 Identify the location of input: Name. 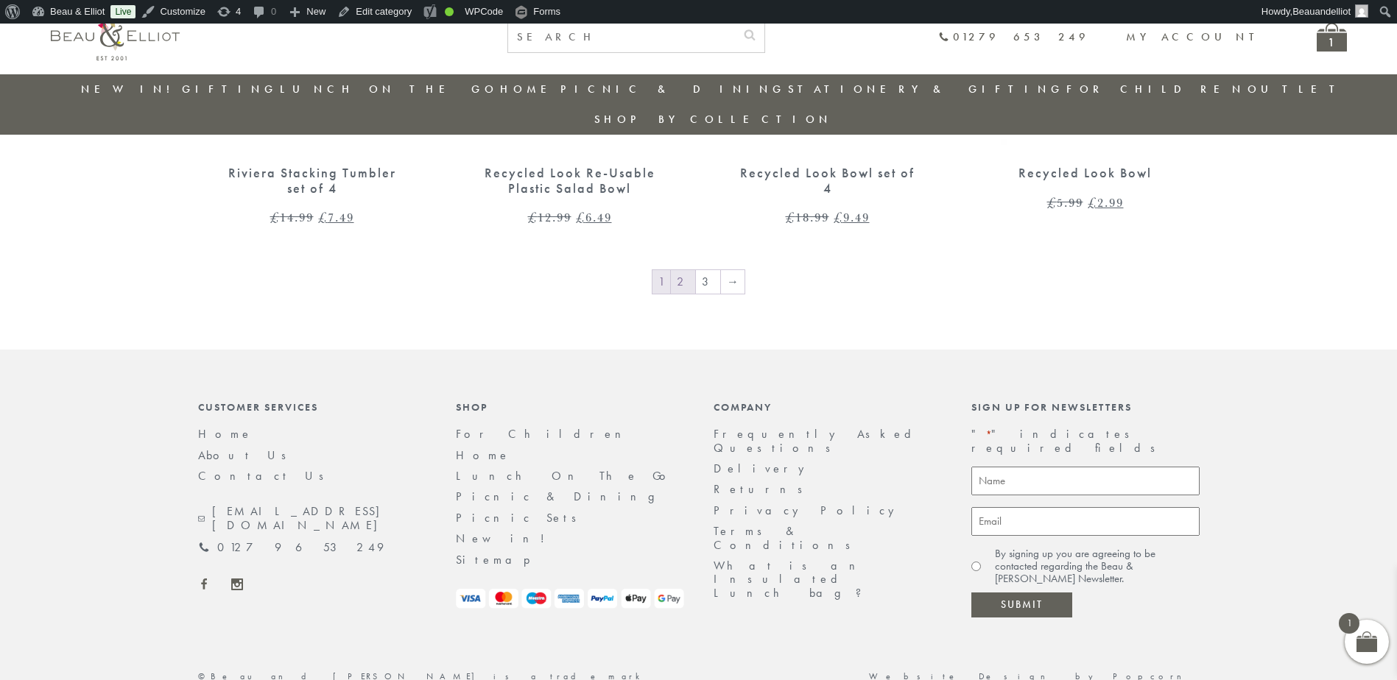
(1085, 481).